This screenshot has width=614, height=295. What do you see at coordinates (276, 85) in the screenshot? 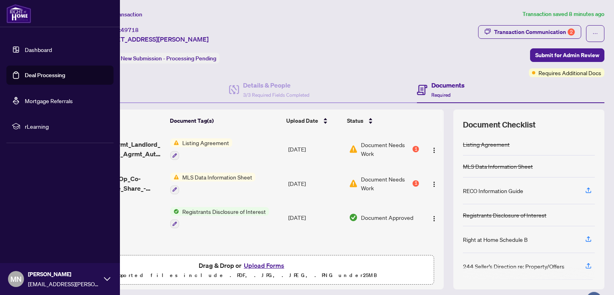
I see `h4: Details & People` at bounding box center [276, 85].